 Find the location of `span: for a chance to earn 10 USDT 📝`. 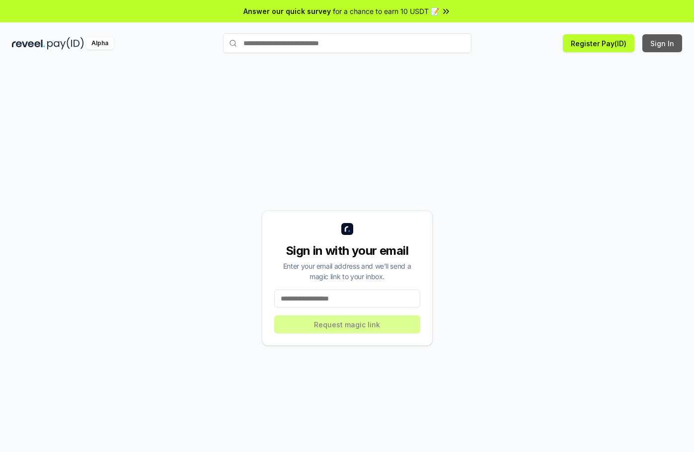

span: for a chance to earn 10 USDT 📝 is located at coordinates (386, 11).